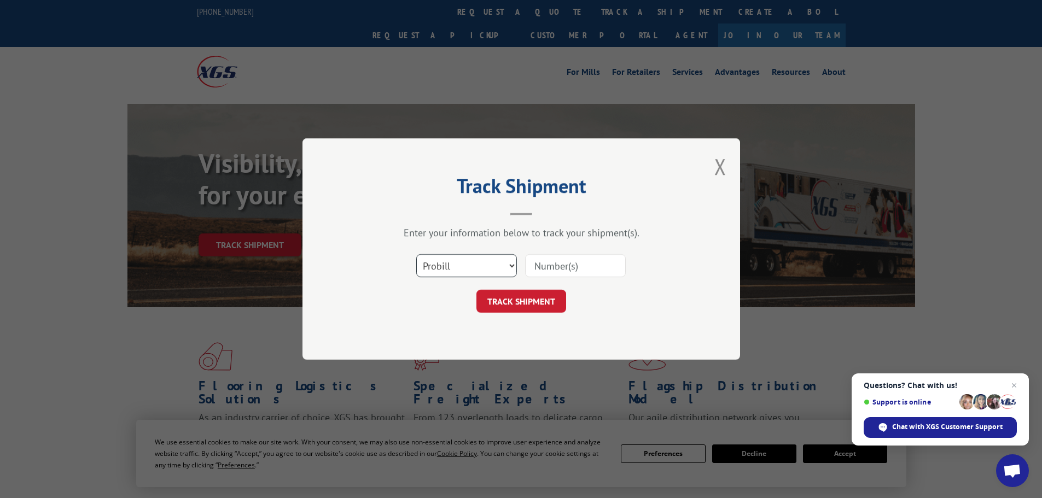  What do you see at coordinates (720, 166) in the screenshot?
I see `button: Close modal` at bounding box center [720, 166].